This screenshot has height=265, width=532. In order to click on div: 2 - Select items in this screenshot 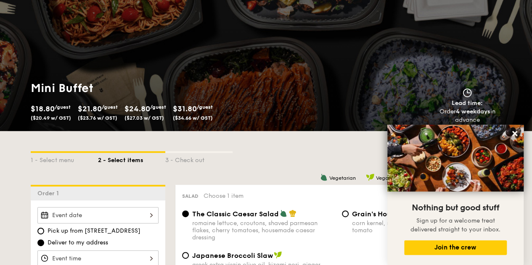, I will do `click(132, 159)`.